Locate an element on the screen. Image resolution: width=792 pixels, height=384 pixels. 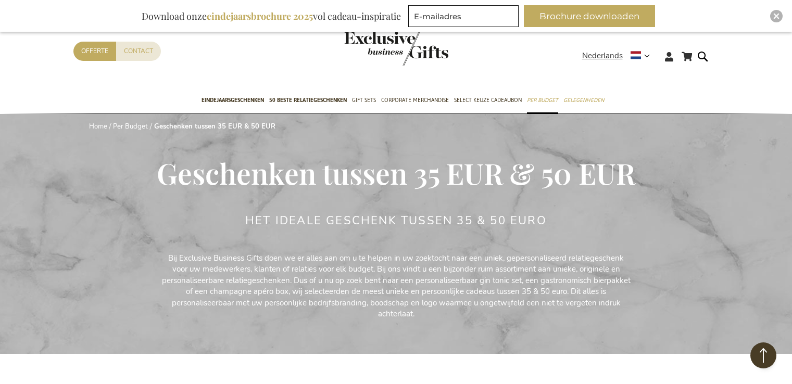
form: marketing offers and promotions is located at coordinates (465, 18).